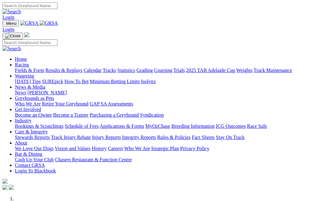 The width and height of the screenshot is (318, 201). What do you see at coordinates (31, 131) in the screenshot?
I see `a: Care & Integrity` at bounding box center [31, 131].